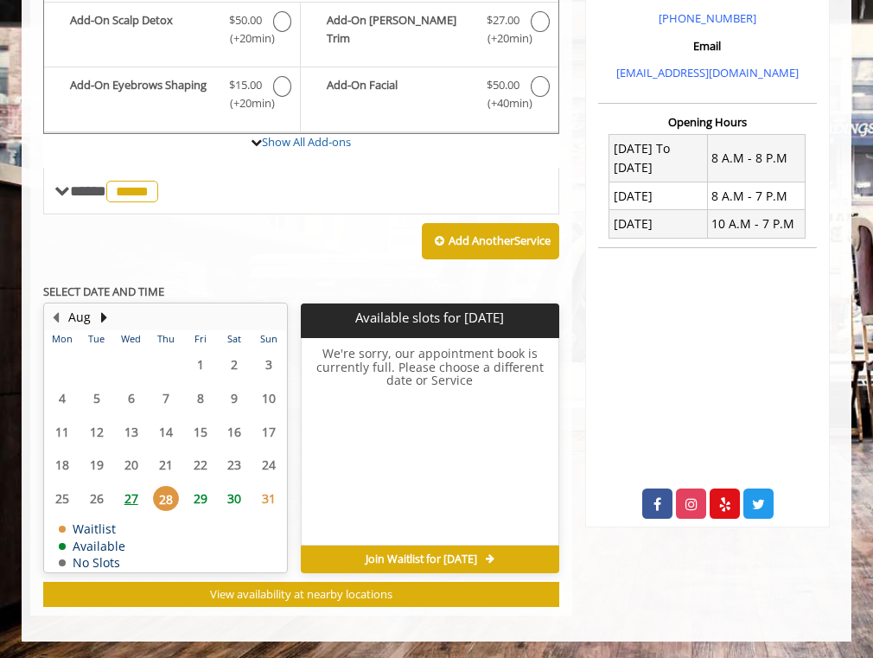  What do you see at coordinates (92, 562) in the screenshot?
I see `td: No Slots` at bounding box center [92, 562].